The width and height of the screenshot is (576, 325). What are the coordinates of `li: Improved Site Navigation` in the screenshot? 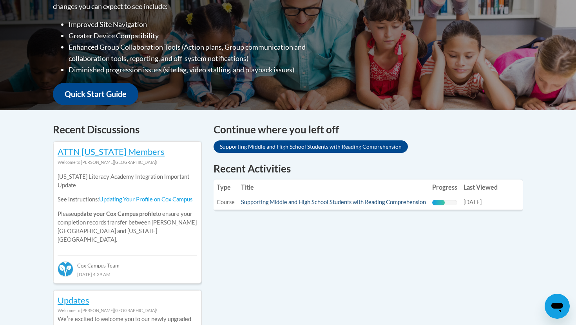 It's located at (202, 24).